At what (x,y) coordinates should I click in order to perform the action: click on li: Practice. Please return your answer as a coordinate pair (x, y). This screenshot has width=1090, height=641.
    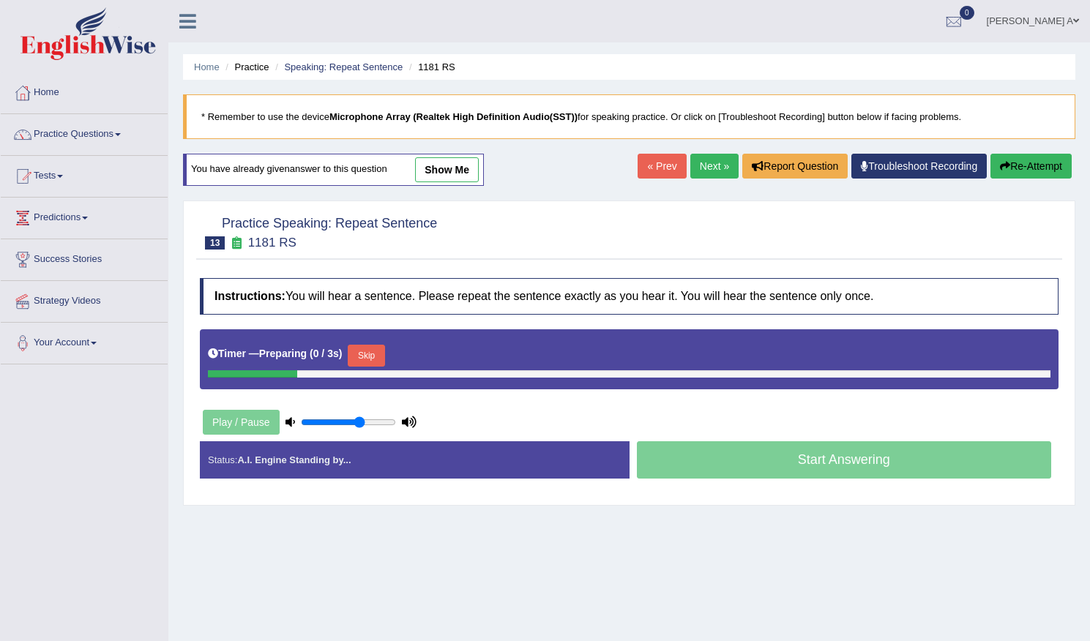
    Looking at the image, I should click on (245, 67).